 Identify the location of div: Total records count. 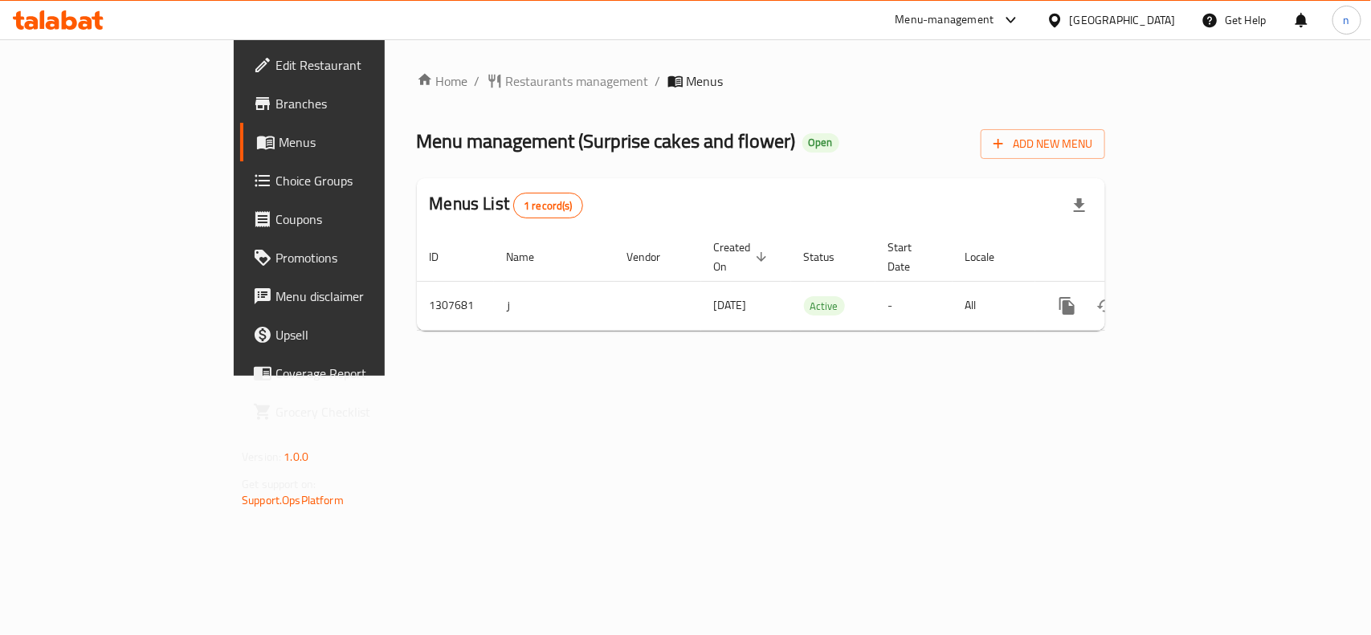
(548, 206).